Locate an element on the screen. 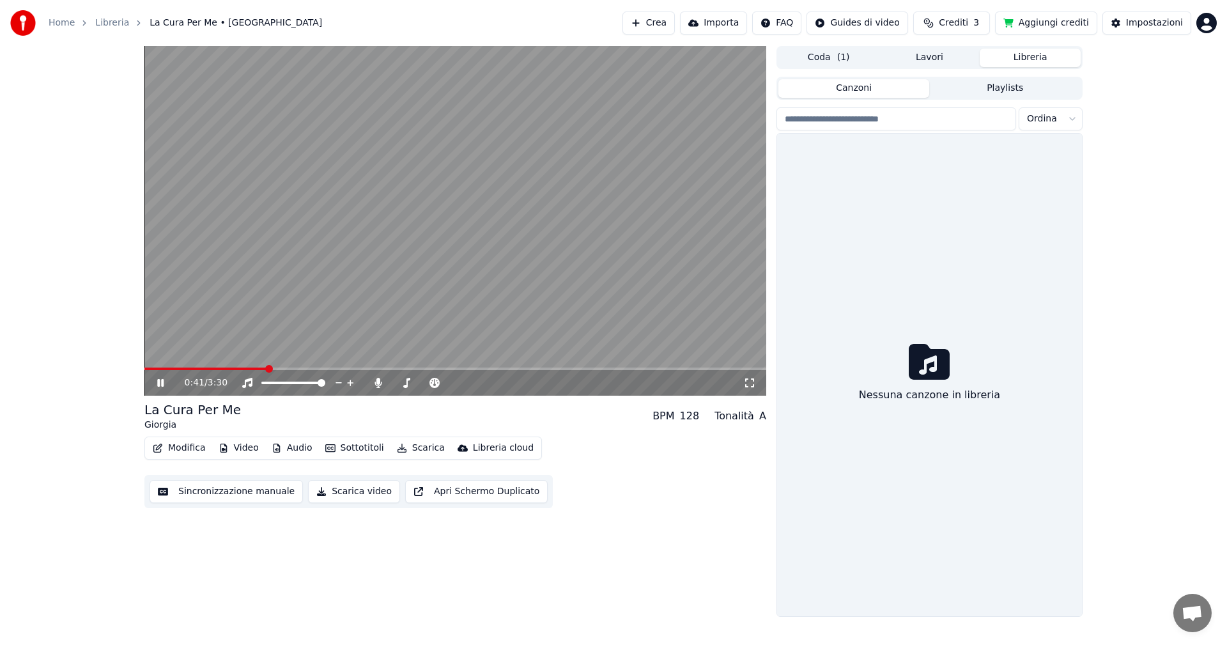  button: FAQ is located at coordinates (776, 23).